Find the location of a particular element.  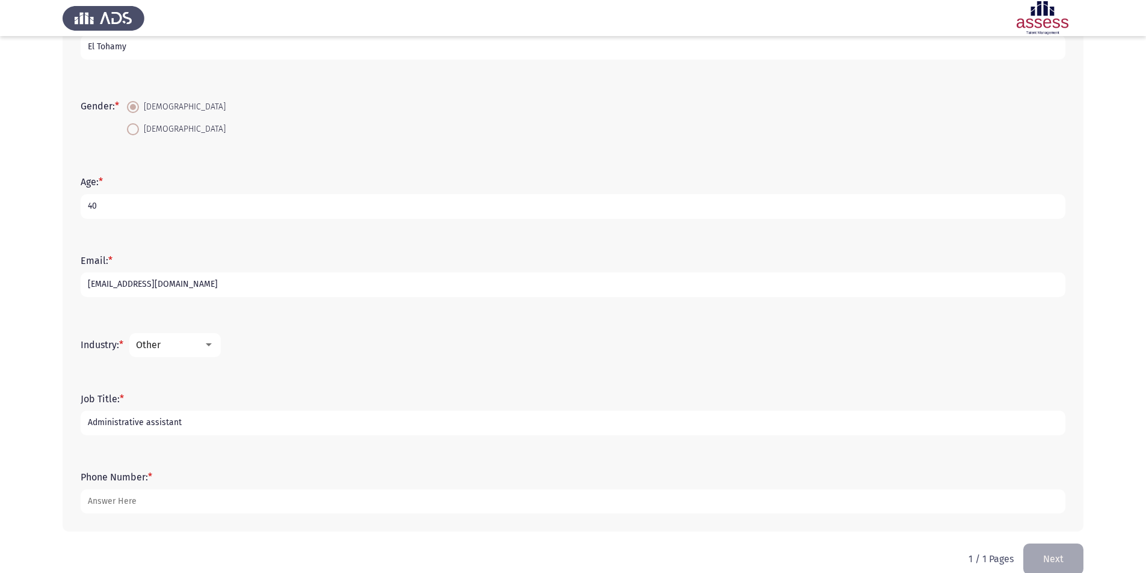

span: Other is located at coordinates (148, 345).